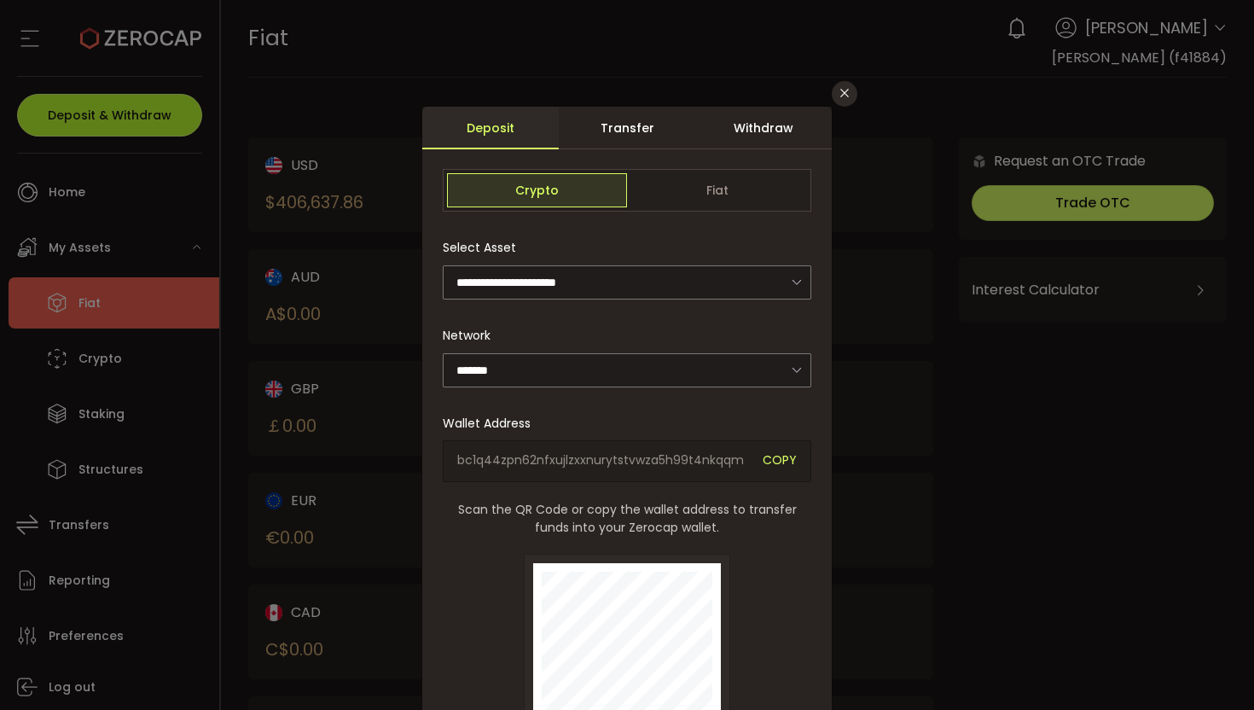 The width and height of the screenshot is (1254, 710). What do you see at coordinates (537, 190) in the screenshot?
I see `span: Crypto` at bounding box center [537, 190].